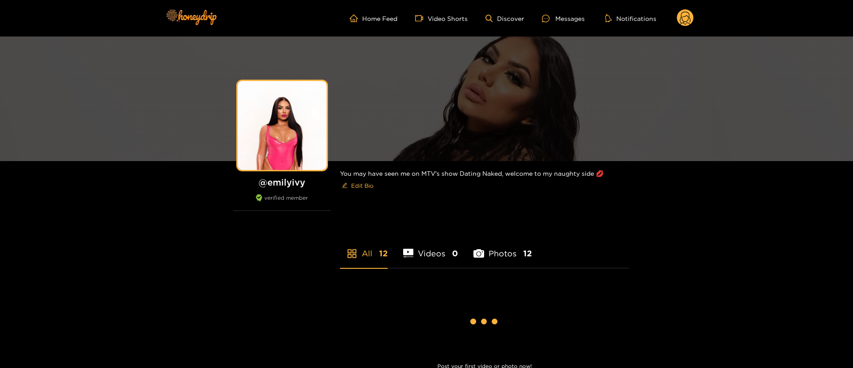 The height and width of the screenshot is (368, 853). What do you see at coordinates (502, 248) in the screenshot?
I see `li: Photos` at bounding box center [502, 248].